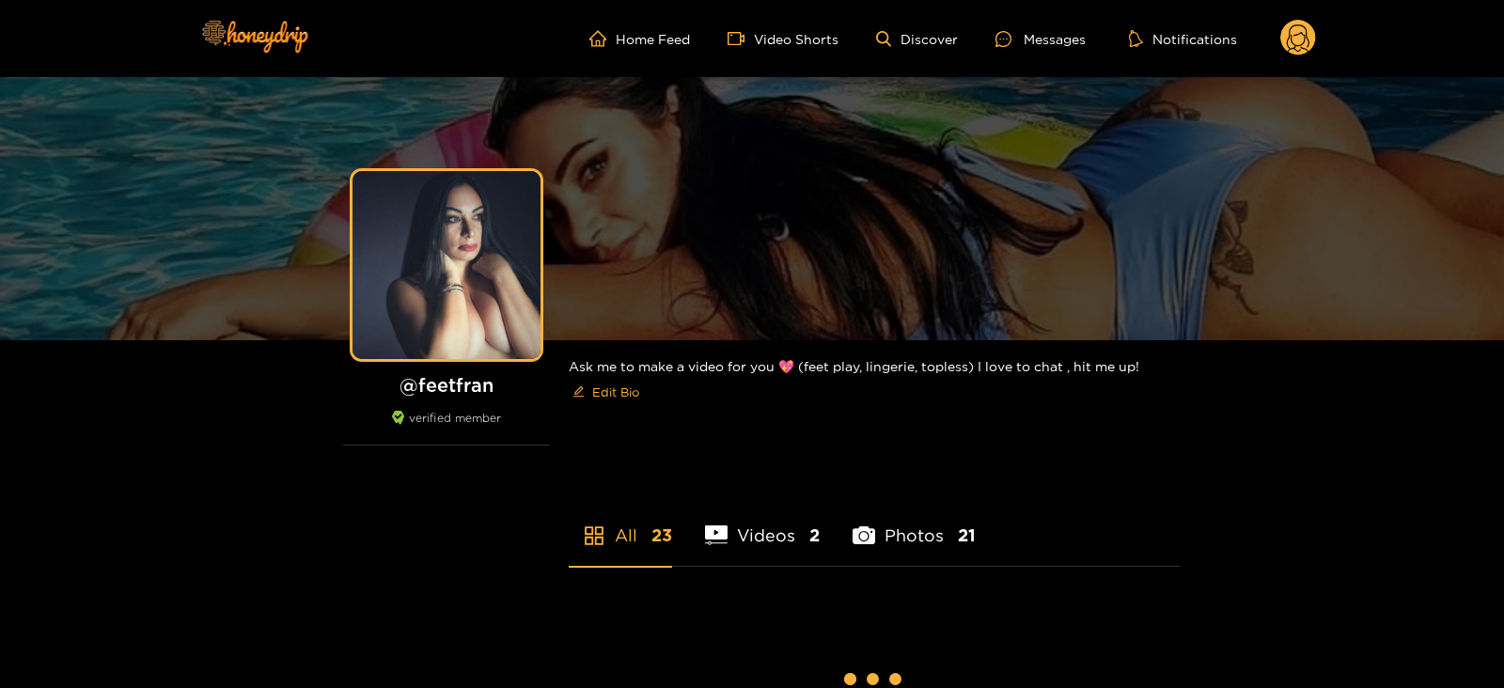 Image resolution: width=1504 pixels, height=688 pixels. I want to click on span: appstore, so click(594, 536).